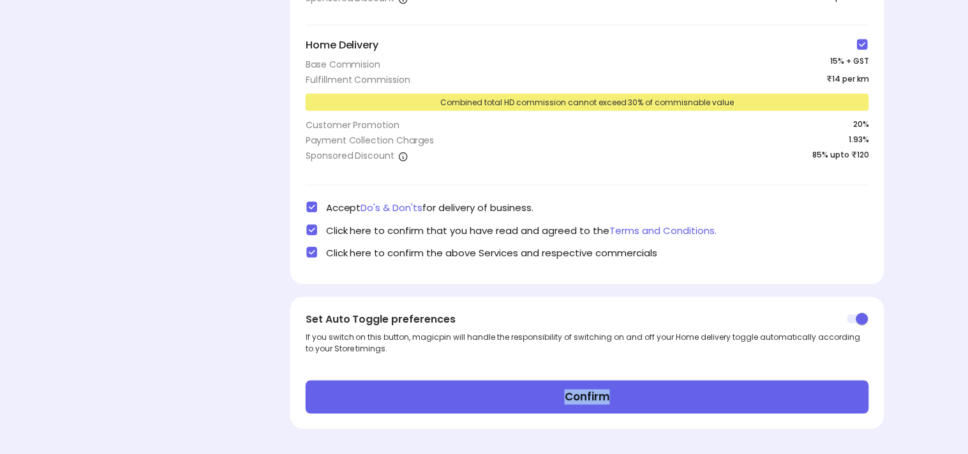 This screenshot has height=454, width=968. I want to click on span: Do's & Don'ts, so click(392, 207).